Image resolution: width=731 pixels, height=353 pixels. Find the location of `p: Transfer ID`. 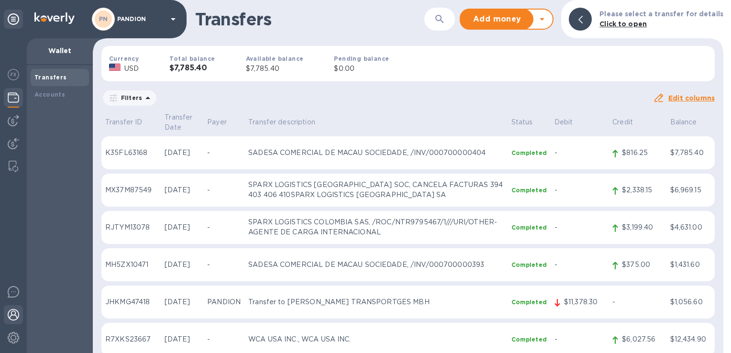

p: Transfer ID is located at coordinates (131, 122).